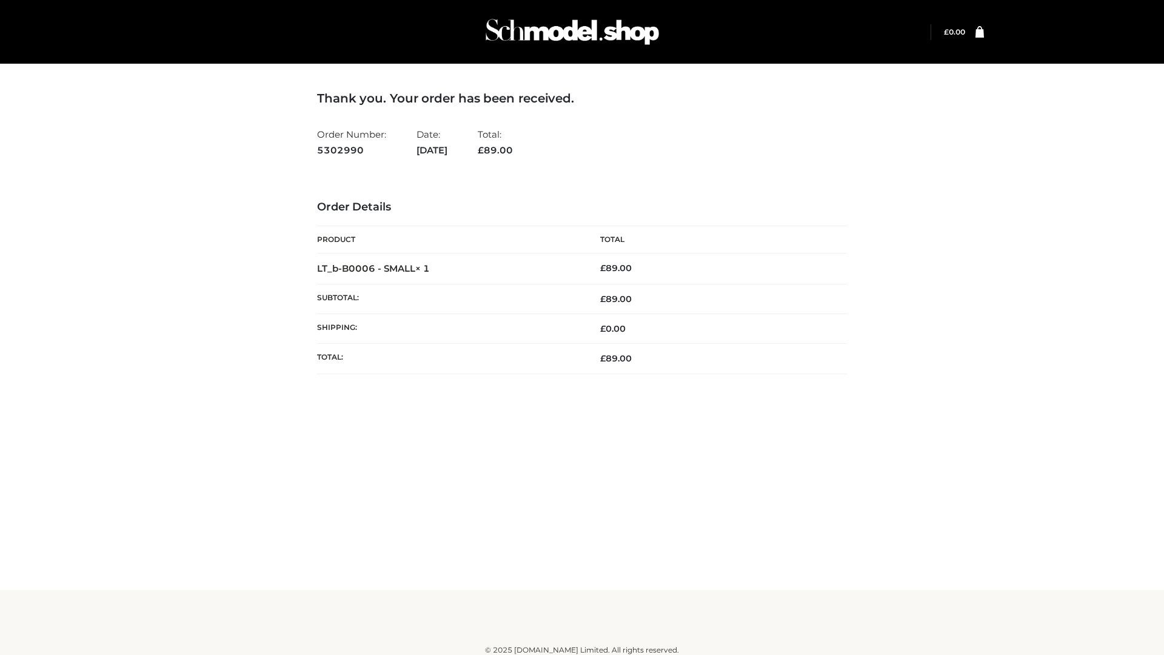 This screenshot has width=1164, height=655. I want to click on li: Order Number:, so click(352, 142).